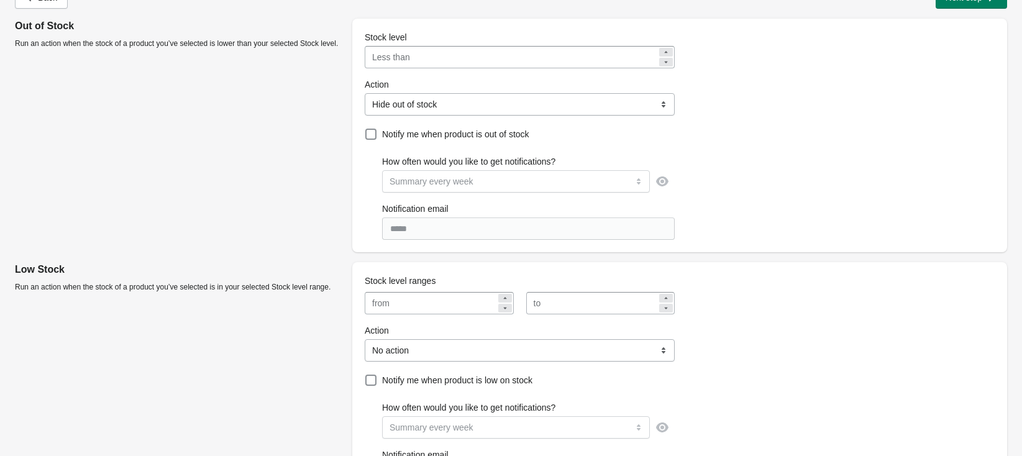 This screenshot has width=1022, height=456. Describe the element at coordinates (178, 44) in the screenshot. I see `p: Run an action when the stock of a product you’ve selected is lower than your selected Stock level.` at that location.